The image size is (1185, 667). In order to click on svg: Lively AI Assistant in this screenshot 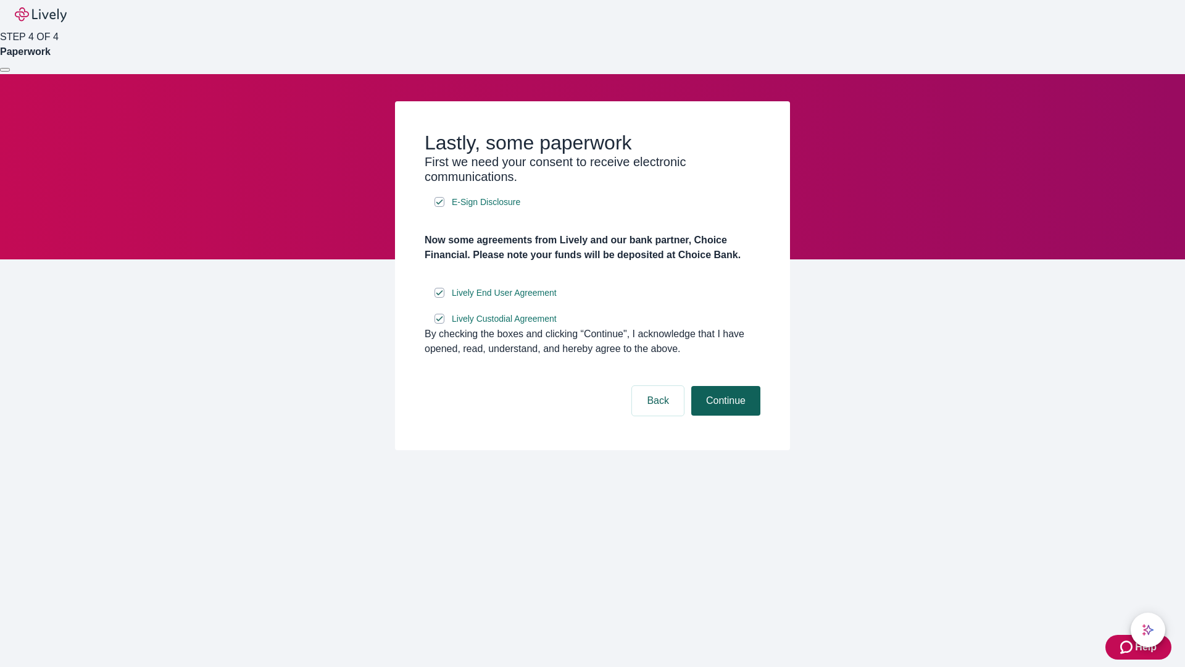, I will do `click(1148, 630)`.